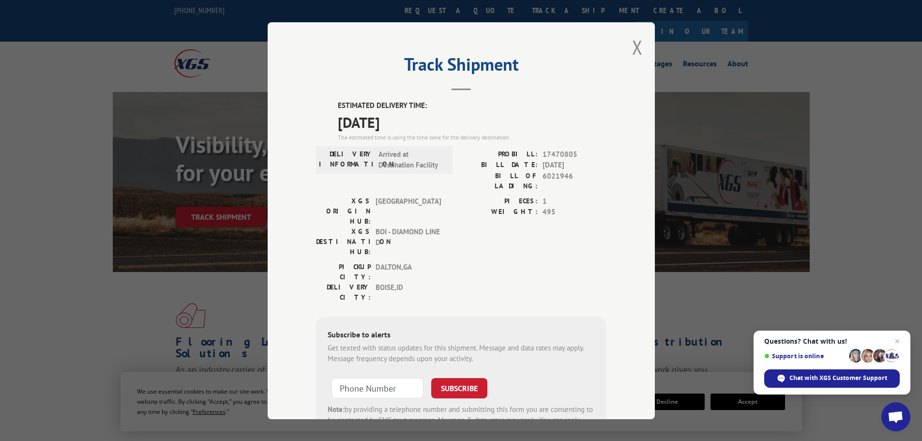  What do you see at coordinates (343, 241) in the screenshot?
I see `label: XGS DESTINATION HUB:` at bounding box center [343, 241].